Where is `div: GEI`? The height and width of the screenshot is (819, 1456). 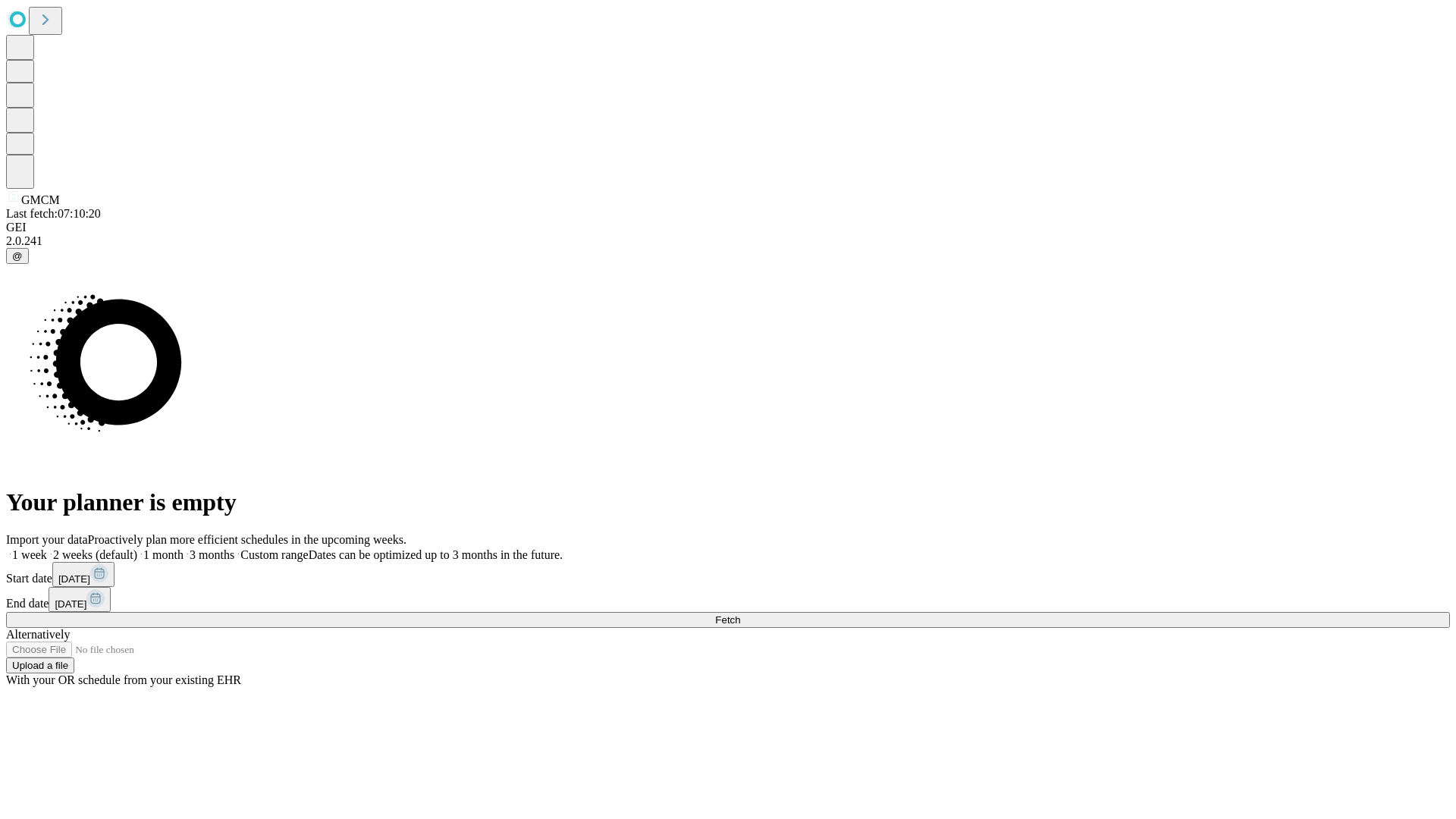
div: GEI is located at coordinates (728, 227).